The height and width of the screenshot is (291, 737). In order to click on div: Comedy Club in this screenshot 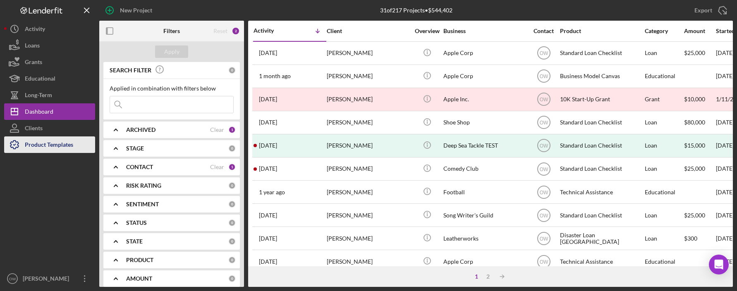, I will do `click(484, 169)`.